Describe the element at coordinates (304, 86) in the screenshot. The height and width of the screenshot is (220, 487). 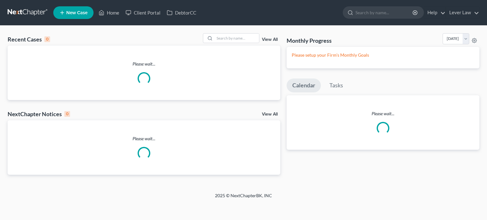
I see `a: Calendar` at that location.